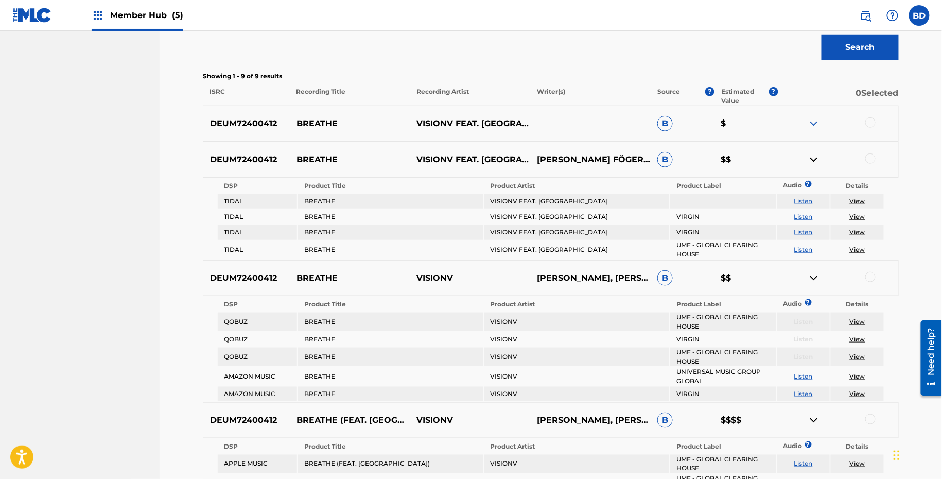 The image size is (942, 479). Describe the element at coordinates (470, 96) in the screenshot. I see `p: Recording Artist` at that location.